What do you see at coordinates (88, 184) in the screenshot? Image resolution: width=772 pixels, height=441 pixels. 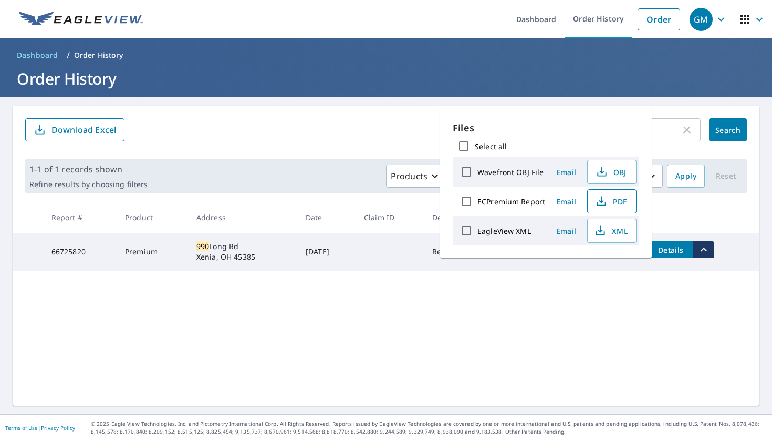 I see `p: Refine results by choosing filters` at bounding box center [88, 184].